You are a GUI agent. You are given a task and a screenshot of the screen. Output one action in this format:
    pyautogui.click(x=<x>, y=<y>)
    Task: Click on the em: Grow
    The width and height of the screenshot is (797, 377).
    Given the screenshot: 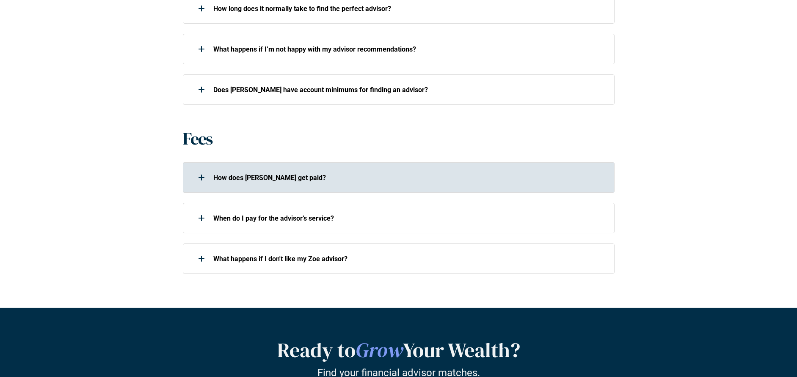 What is the action you would take?
    pyautogui.click(x=379, y=350)
    